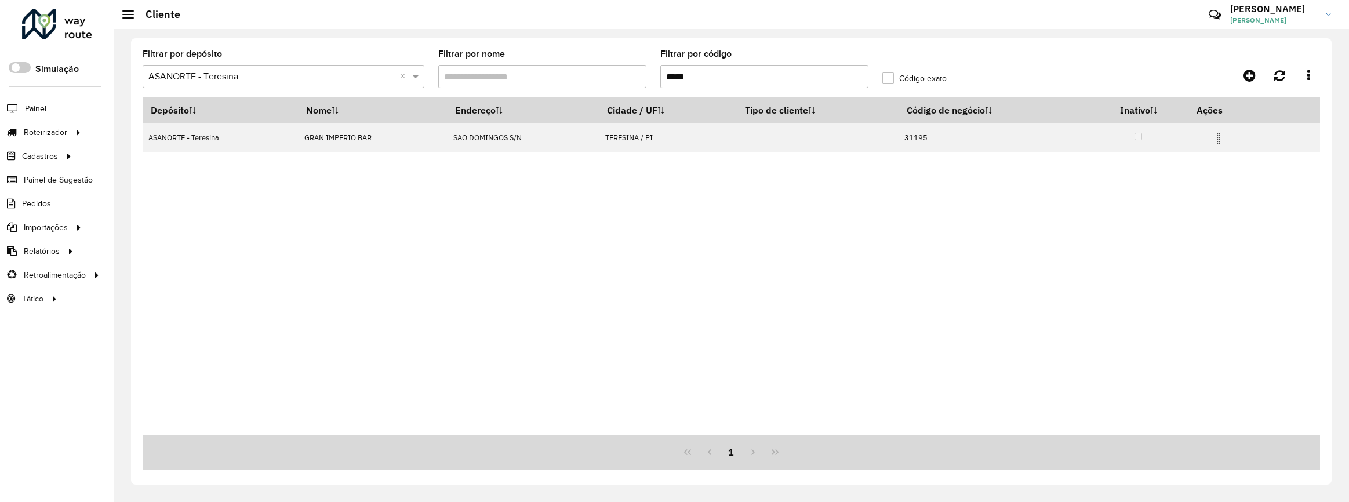  I want to click on label: Código exato, so click(914, 78).